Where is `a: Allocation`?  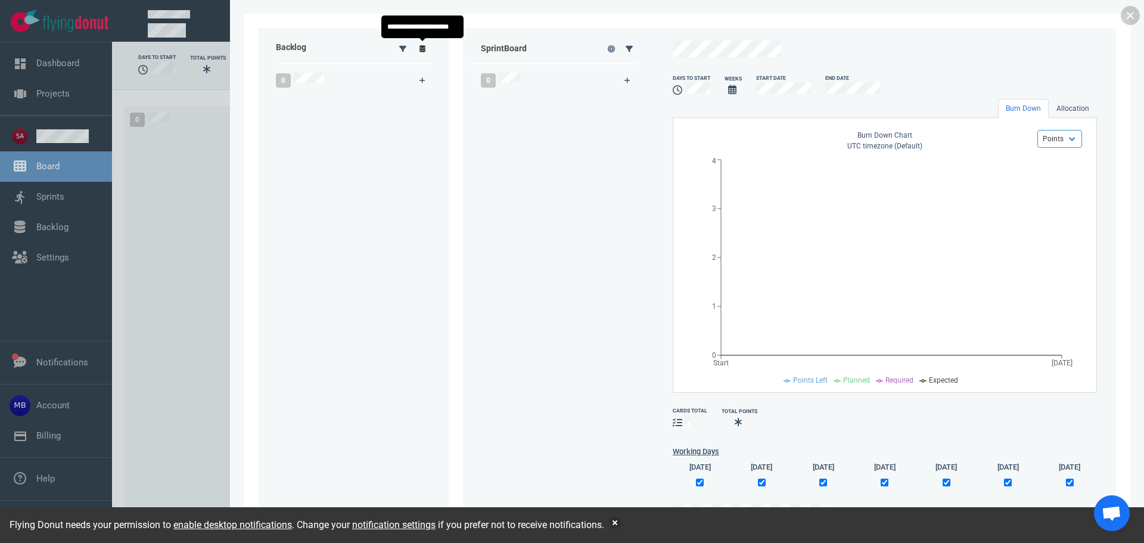 a: Allocation is located at coordinates (1072, 108).